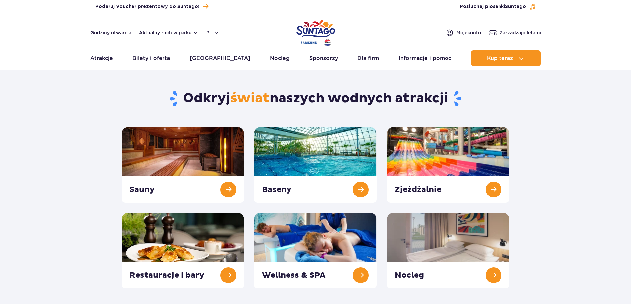 Image resolution: width=631 pixels, height=304 pixels. I want to click on span: Kup teraz, so click(500, 58).